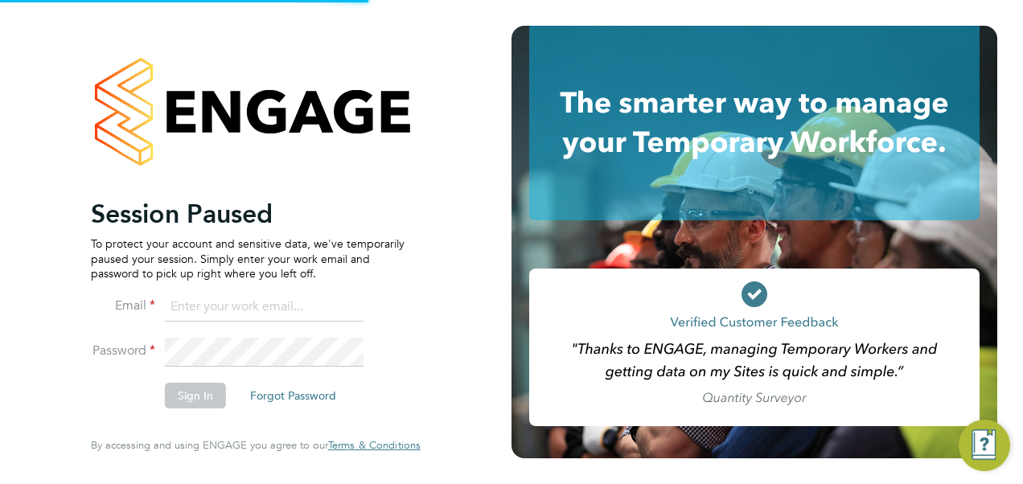 The width and height of the screenshot is (1023, 484). I want to click on input: Enter your work email..., so click(264, 307).